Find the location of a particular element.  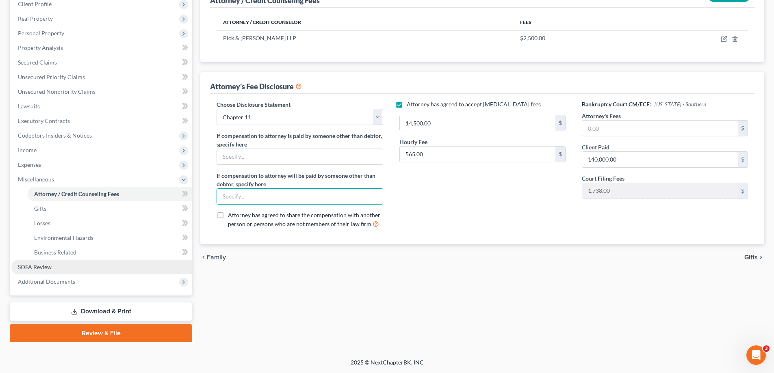

span: Expenses is located at coordinates (29, 165).